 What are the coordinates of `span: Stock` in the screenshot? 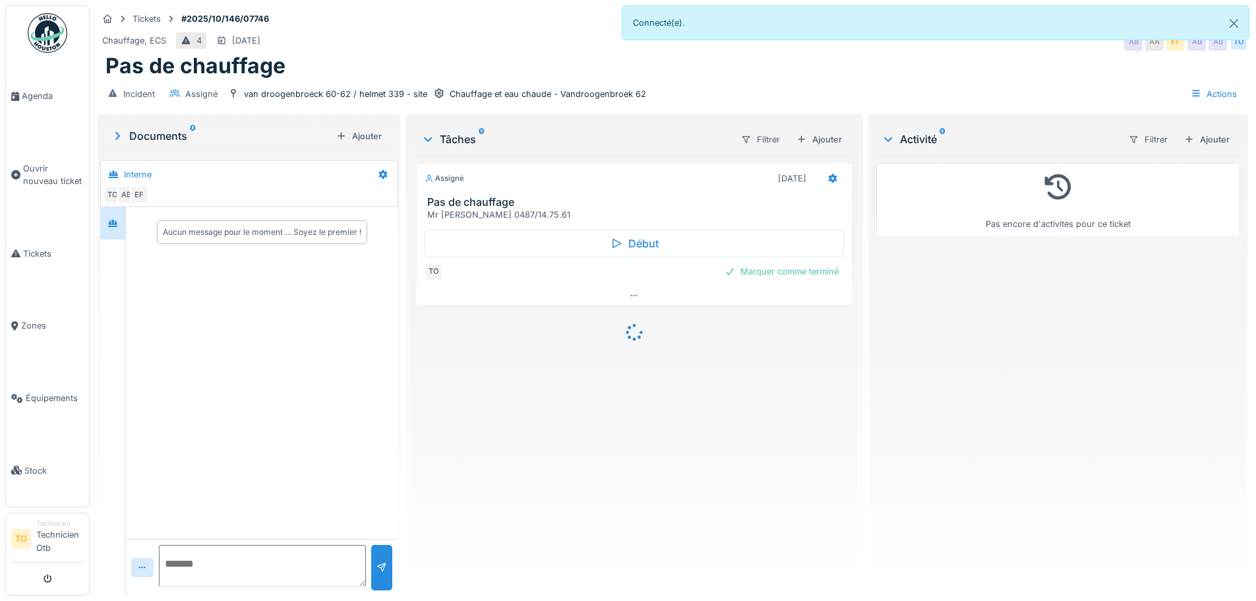 It's located at (54, 470).